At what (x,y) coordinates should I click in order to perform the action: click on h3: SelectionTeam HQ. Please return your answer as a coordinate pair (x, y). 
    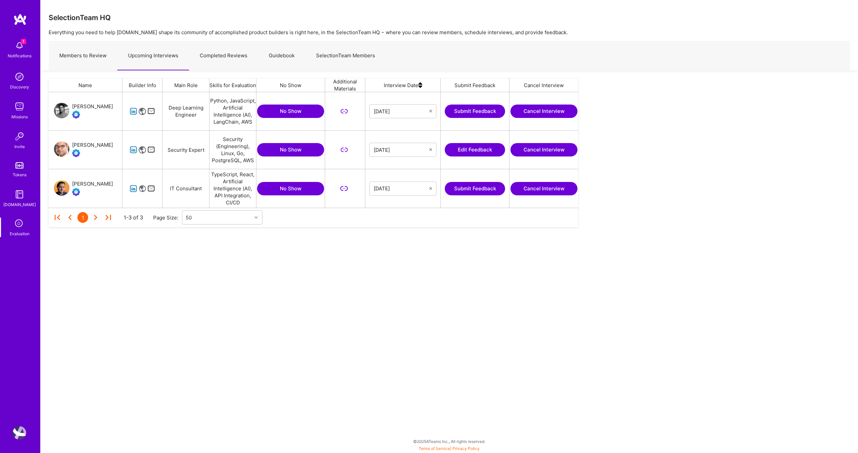
    Looking at the image, I should click on (79, 17).